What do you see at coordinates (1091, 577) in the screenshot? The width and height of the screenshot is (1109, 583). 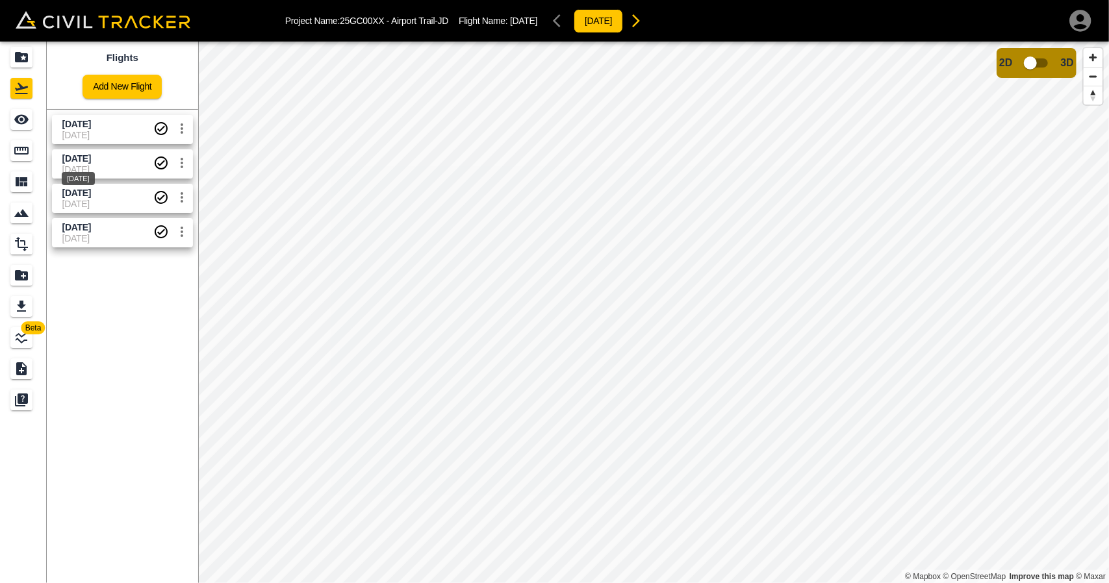 I see `a: Maxar` at bounding box center [1091, 577].